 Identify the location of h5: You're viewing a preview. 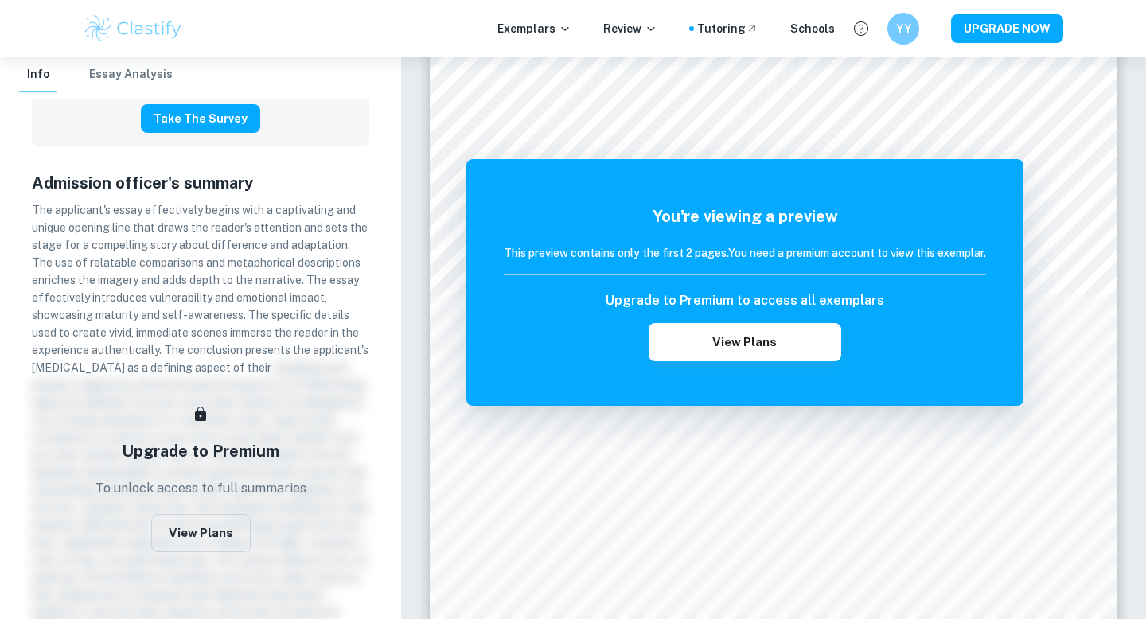
(745, 216).